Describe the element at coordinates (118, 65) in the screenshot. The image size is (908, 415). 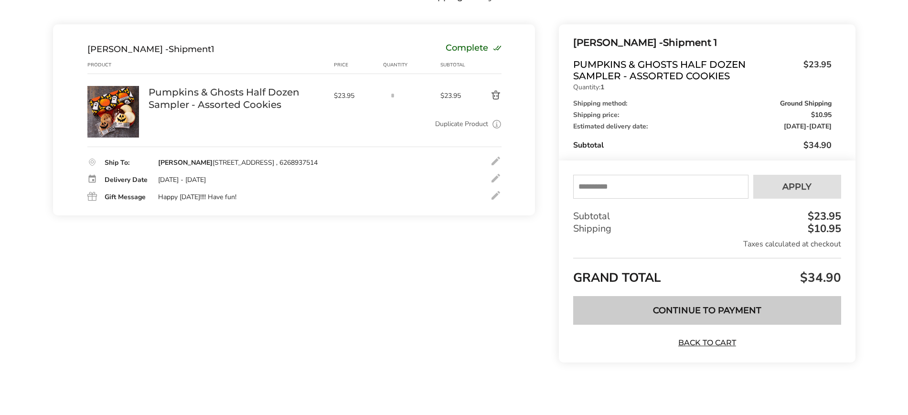
I see `div: Product` at that location.